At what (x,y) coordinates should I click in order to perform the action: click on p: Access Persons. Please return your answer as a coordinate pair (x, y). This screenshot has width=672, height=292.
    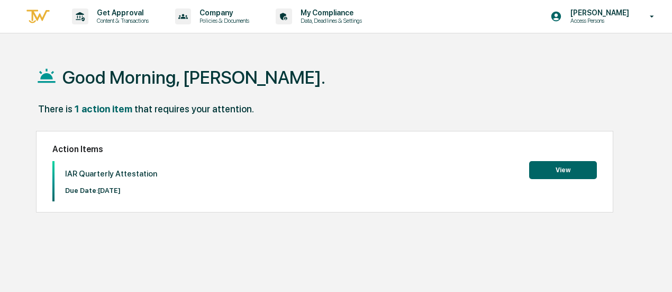
    Looking at the image, I should click on (598, 21).